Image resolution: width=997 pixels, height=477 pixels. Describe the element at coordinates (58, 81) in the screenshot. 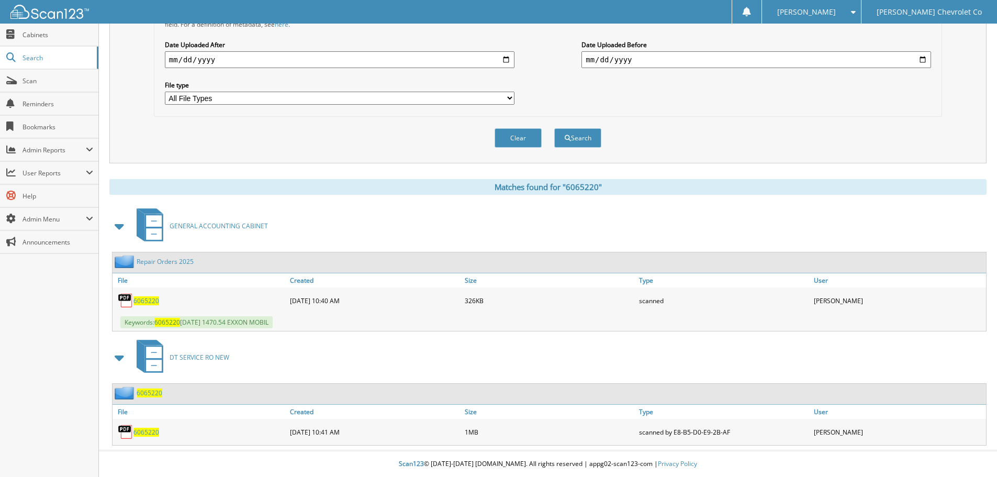

I see `span: Scan` at that location.